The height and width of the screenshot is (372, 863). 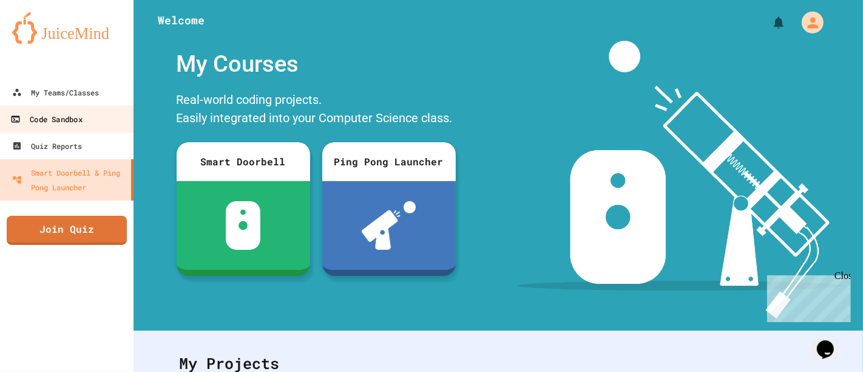 I want to click on div: My Teams/Classes, so click(x=55, y=92).